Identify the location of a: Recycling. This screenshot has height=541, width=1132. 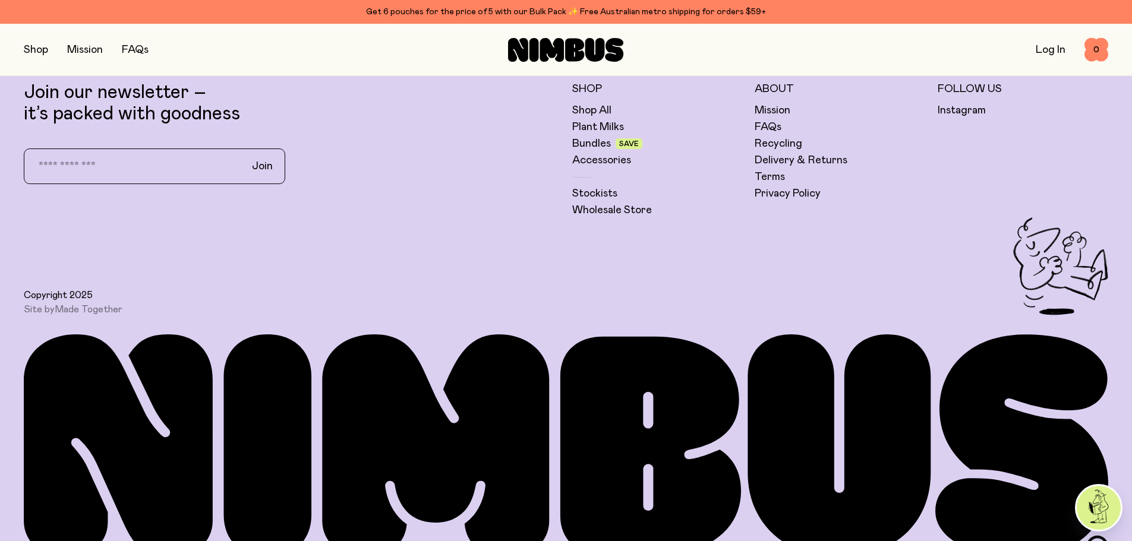
(778, 144).